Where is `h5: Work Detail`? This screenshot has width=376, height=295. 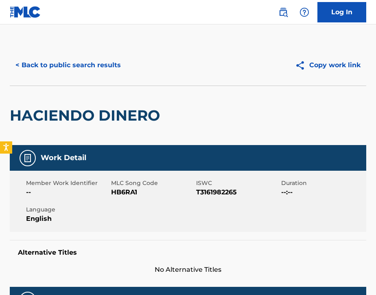 h5: Work Detail is located at coordinates (64, 158).